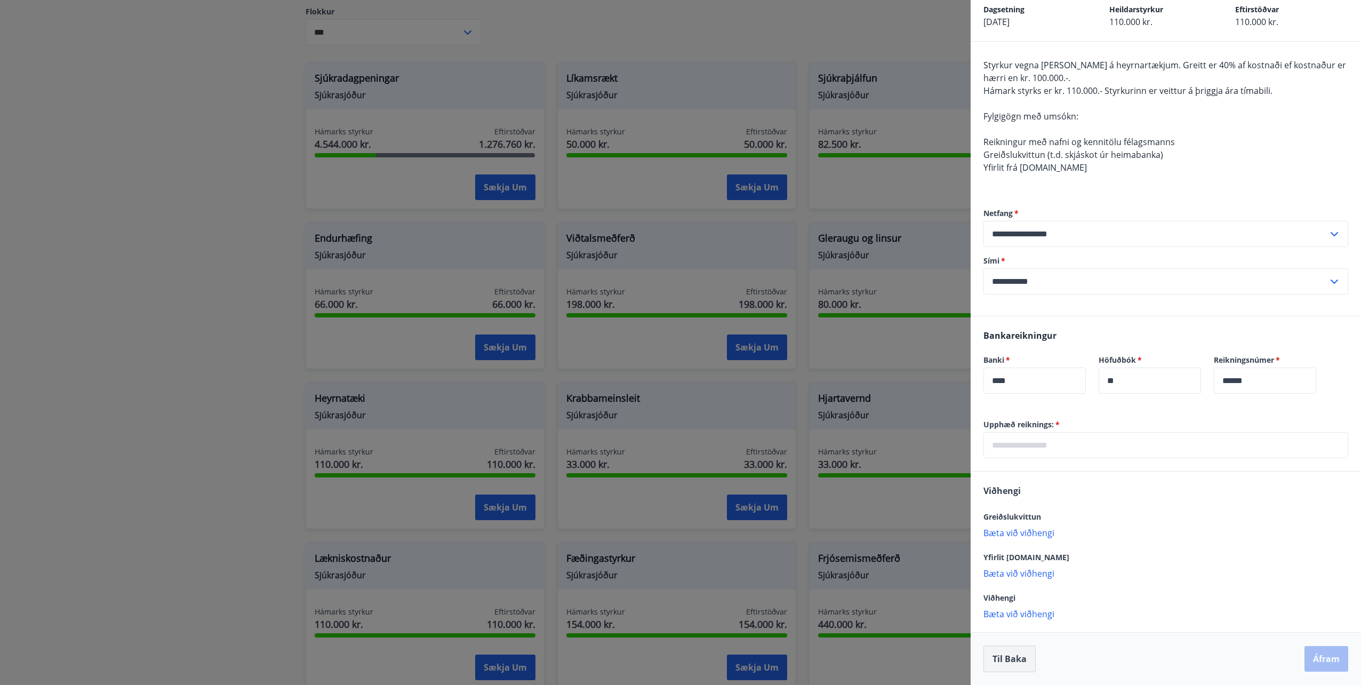 The width and height of the screenshot is (1361, 685). What do you see at coordinates (1073, 155) in the screenshot?
I see `span: Greiðslukvittun (t.d. skjáskot úr heimabanka)` at bounding box center [1073, 155].